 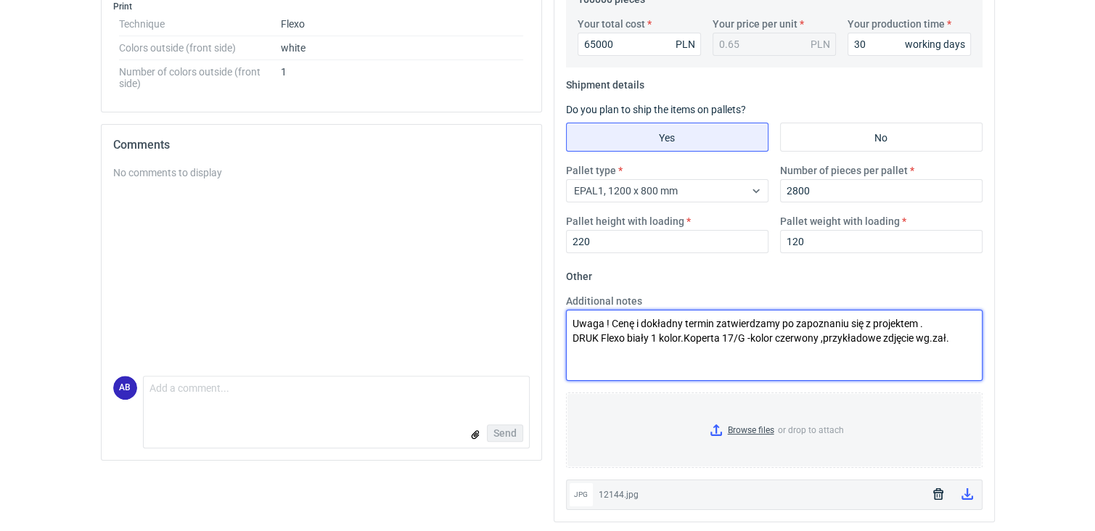 I want to click on label: Your price per unit, so click(x=754, y=24).